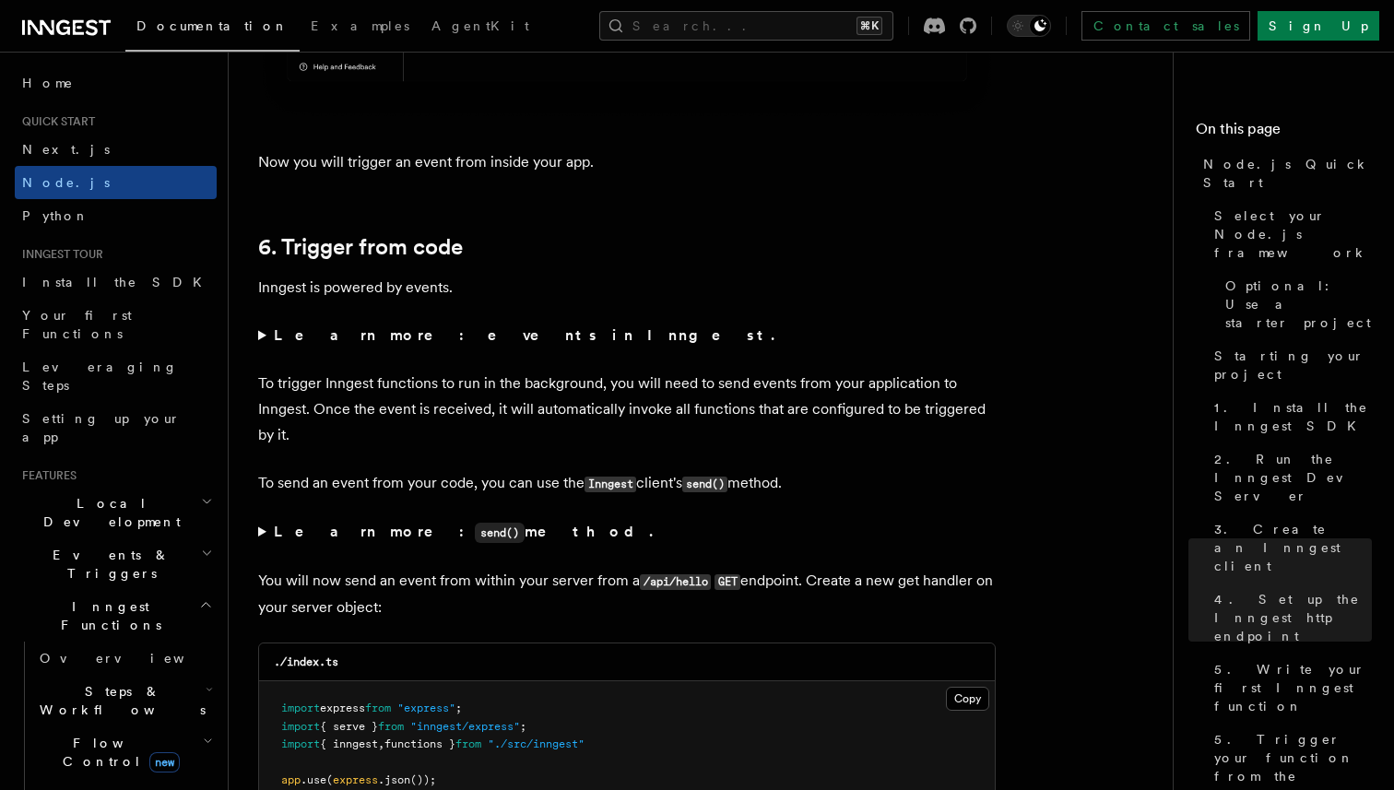  What do you see at coordinates (108, 564) in the screenshot?
I see `span: Events & Triggers` at bounding box center [108, 564].